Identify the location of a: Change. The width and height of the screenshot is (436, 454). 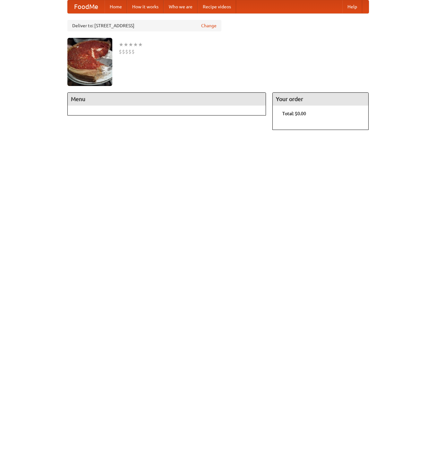
(209, 26).